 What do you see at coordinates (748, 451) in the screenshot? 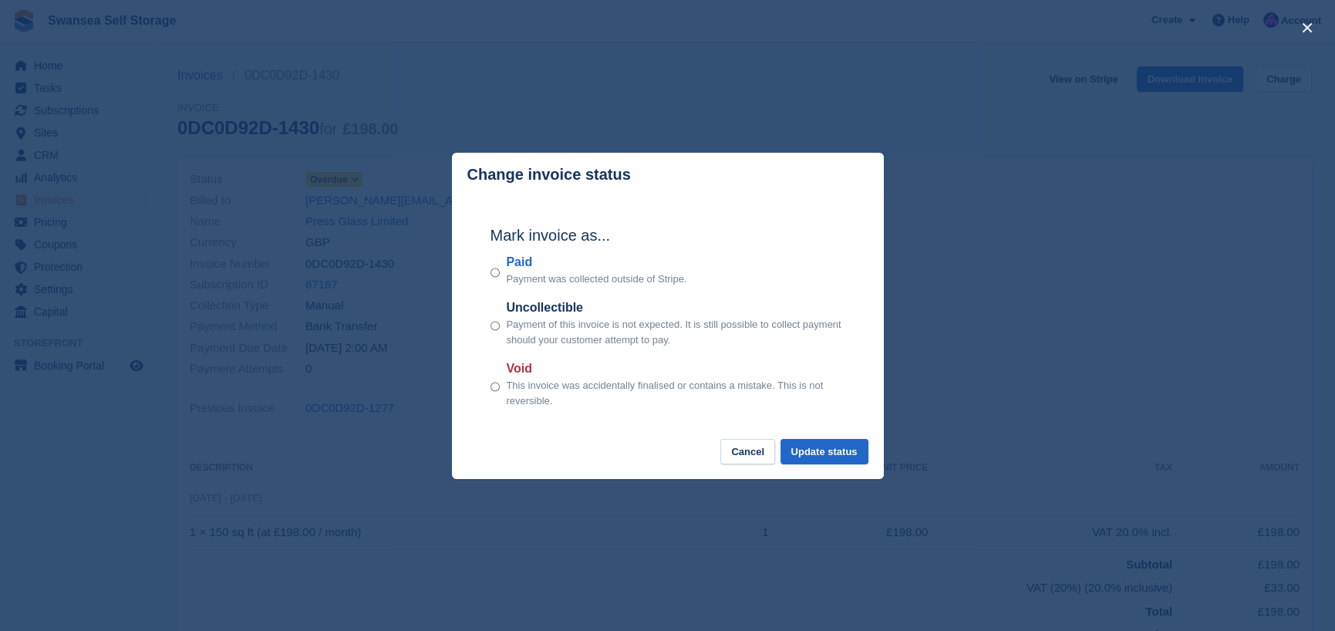
I see `button: Cancel` at bounding box center [748, 451].